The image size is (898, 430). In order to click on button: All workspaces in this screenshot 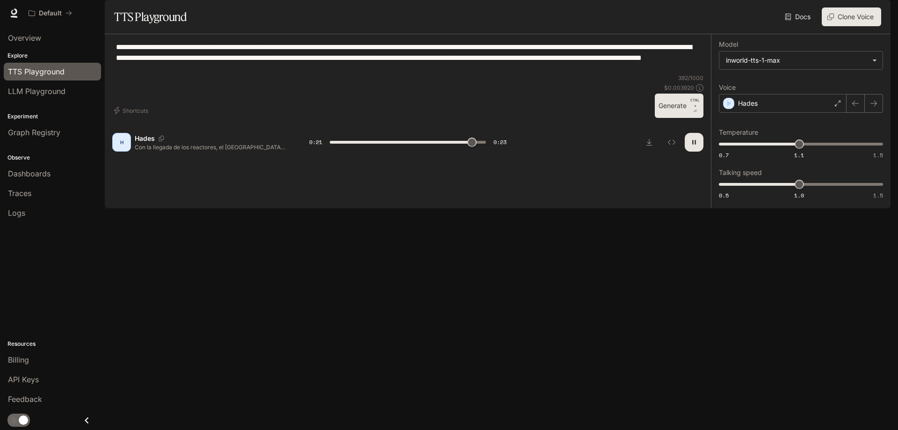, I will do `click(50, 13)`.